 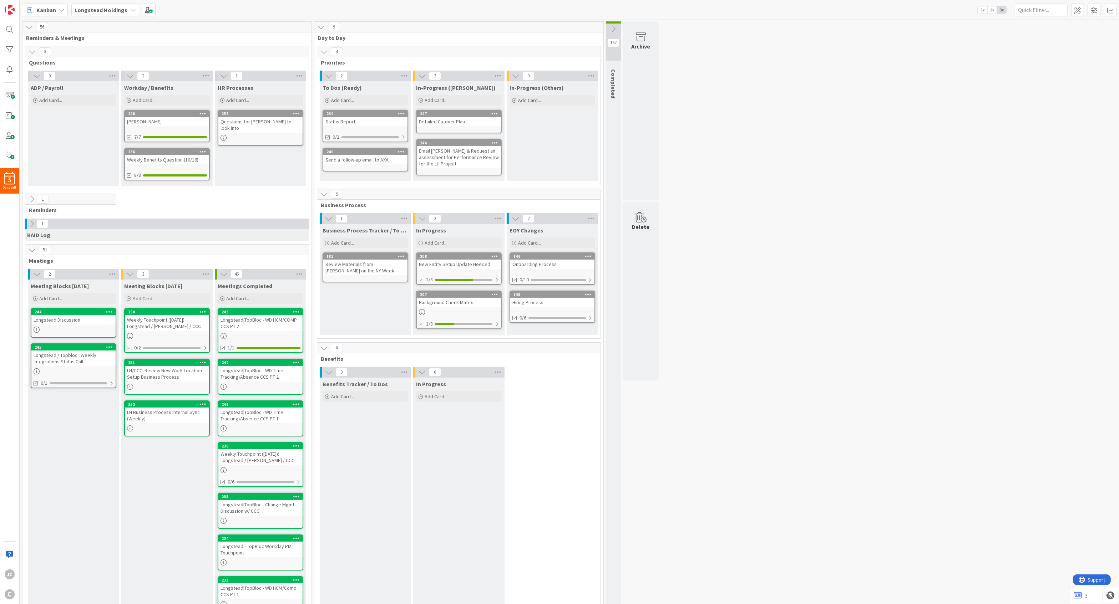 I want to click on span: 51, so click(x=45, y=250).